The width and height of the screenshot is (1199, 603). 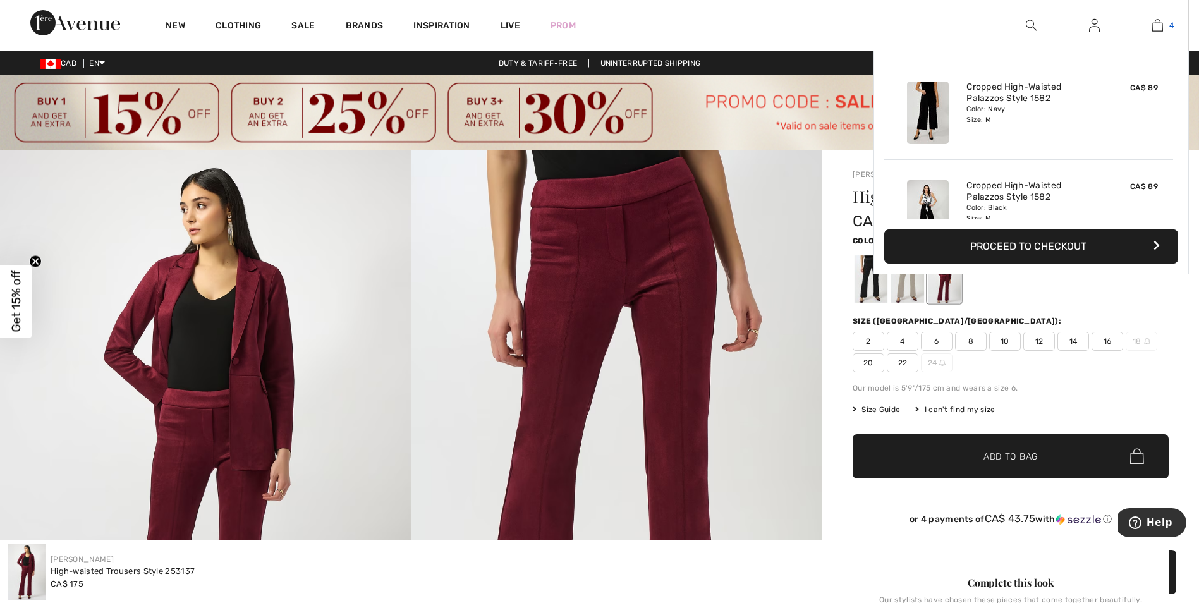 I want to click on span: Get 15% off, so click(x=16, y=301).